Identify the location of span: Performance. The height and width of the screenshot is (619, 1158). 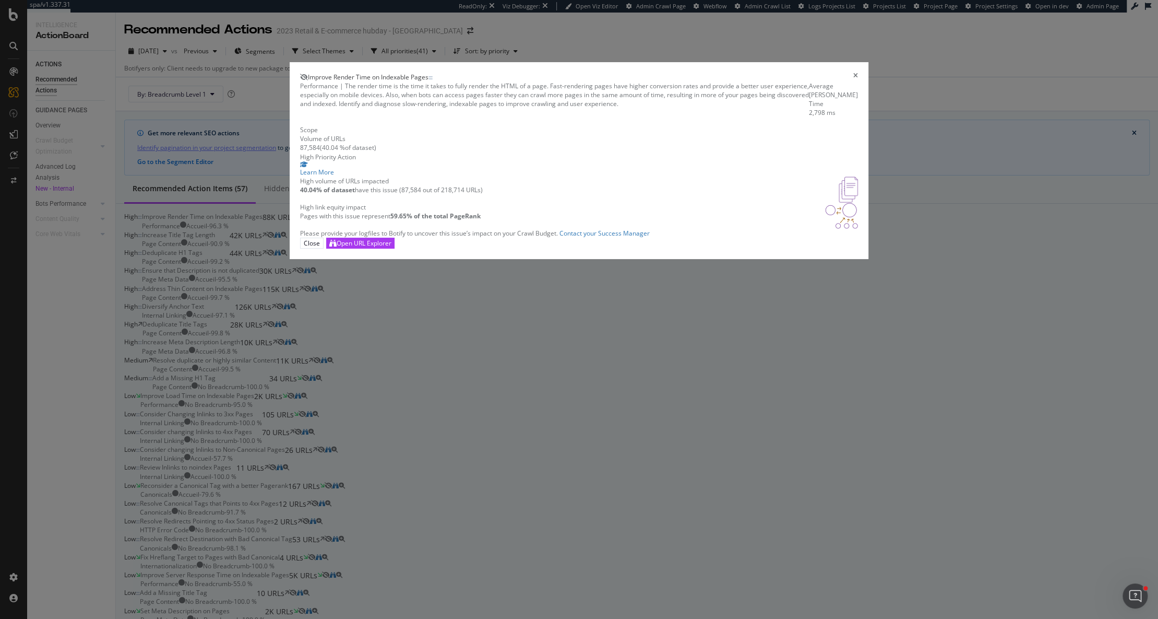
(319, 86).